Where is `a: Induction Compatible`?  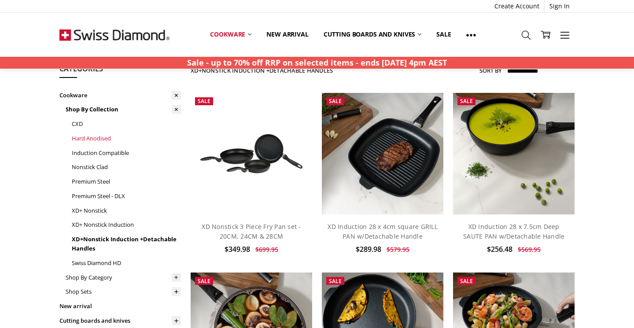
a: Induction Compatible is located at coordinates (126, 153).